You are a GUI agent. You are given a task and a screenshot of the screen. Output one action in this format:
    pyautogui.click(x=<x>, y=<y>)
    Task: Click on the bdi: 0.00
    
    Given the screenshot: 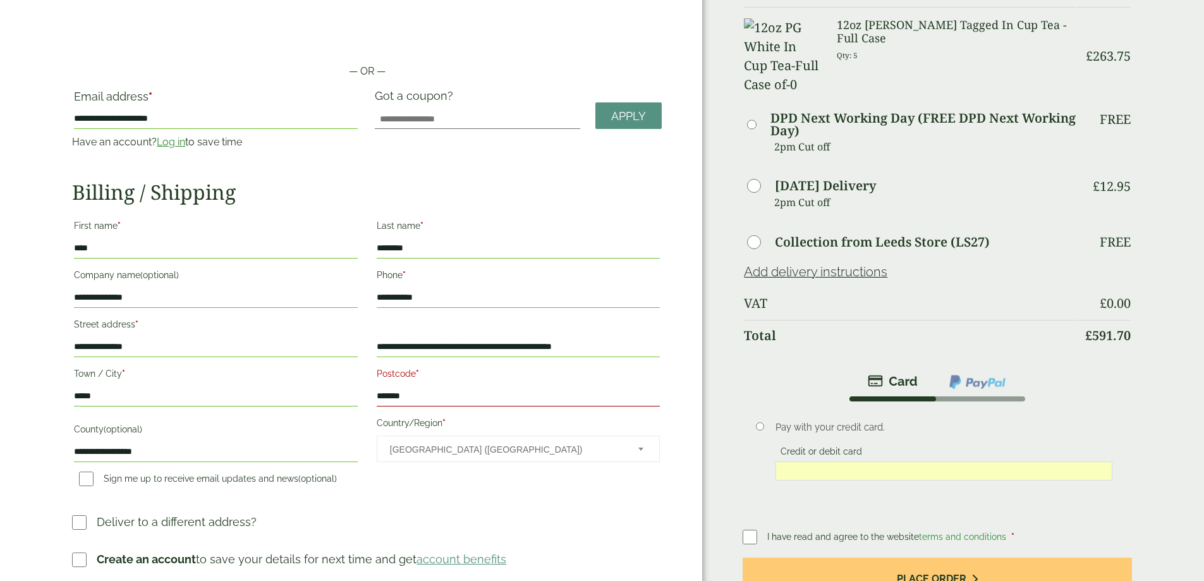 What is the action you would take?
    pyautogui.click(x=1115, y=303)
    